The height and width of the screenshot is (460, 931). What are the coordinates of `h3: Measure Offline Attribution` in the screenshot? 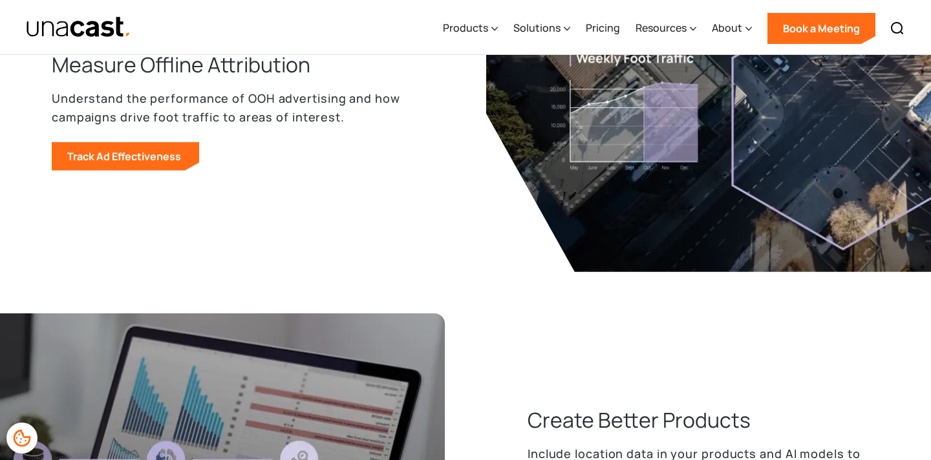 It's located at (181, 65).